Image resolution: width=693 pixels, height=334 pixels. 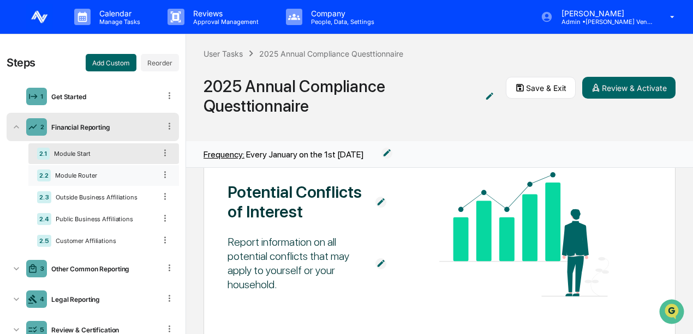 What do you see at coordinates (42, 330) in the screenshot?
I see `div: 5` at bounding box center [42, 330].